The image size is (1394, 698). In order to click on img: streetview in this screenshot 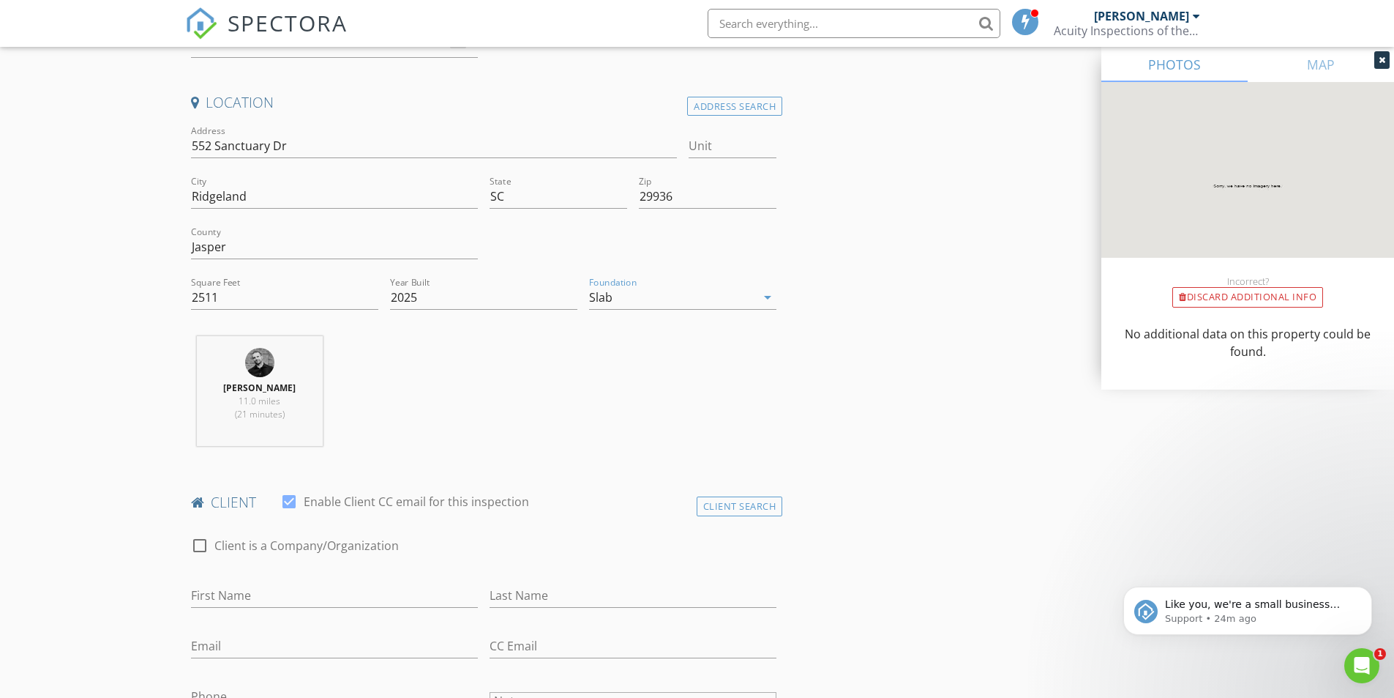, I will do `click(1248, 187)`.